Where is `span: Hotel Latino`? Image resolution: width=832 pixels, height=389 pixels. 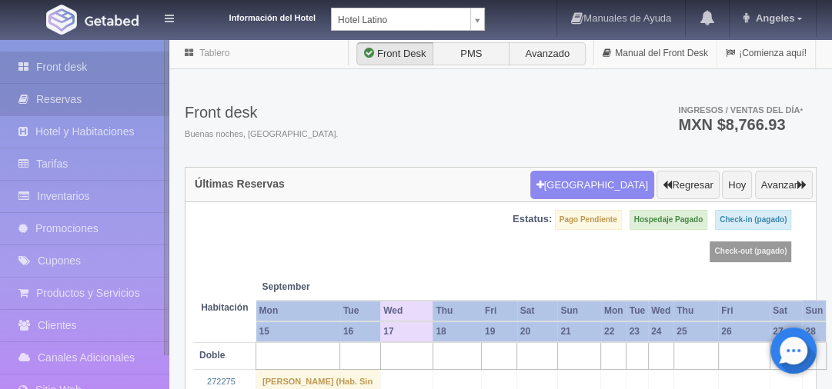
span: Hotel Latino is located at coordinates (401, 20).